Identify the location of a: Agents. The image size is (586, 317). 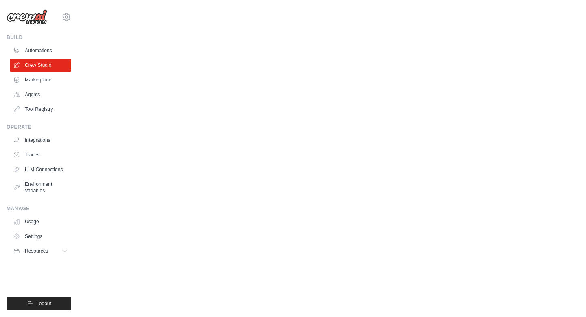
(40, 94).